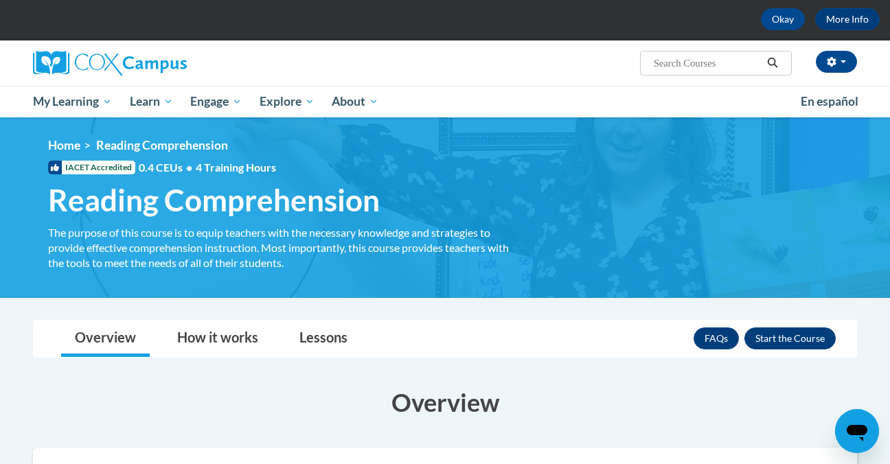 Image resolution: width=890 pixels, height=464 pixels. I want to click on h3: Overview, so click(445, 403).